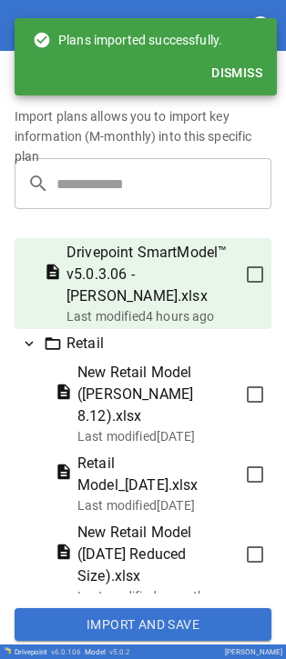  Describe the element at coordinates (65, 652) in the screenshot. I see `span: v 6.0.106` at that location.